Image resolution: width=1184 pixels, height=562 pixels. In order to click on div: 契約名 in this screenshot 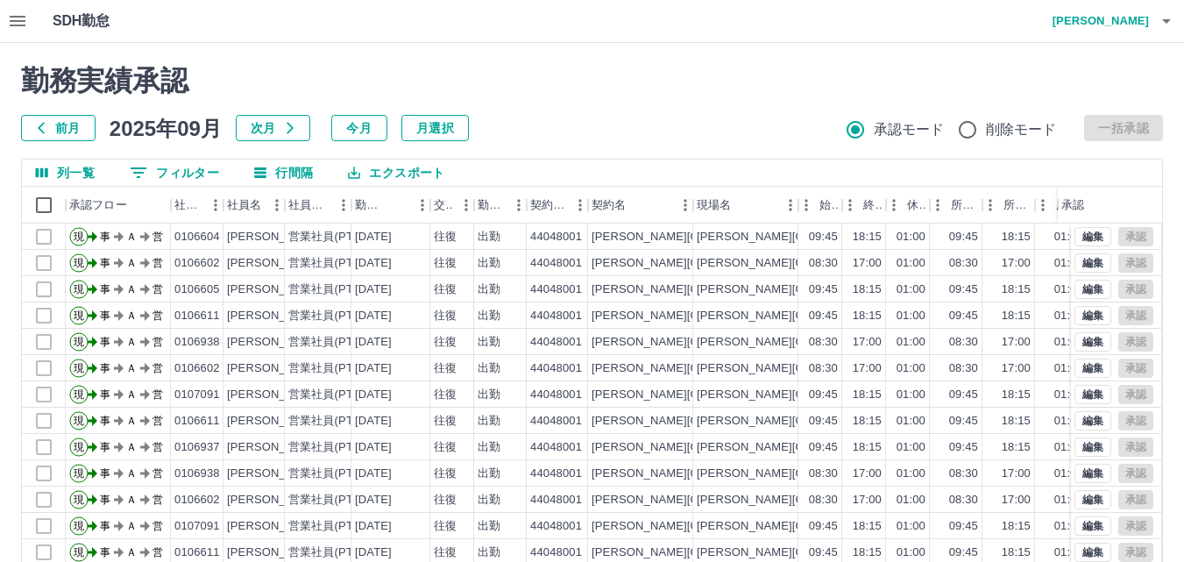, I will do `click(641, 205)`.